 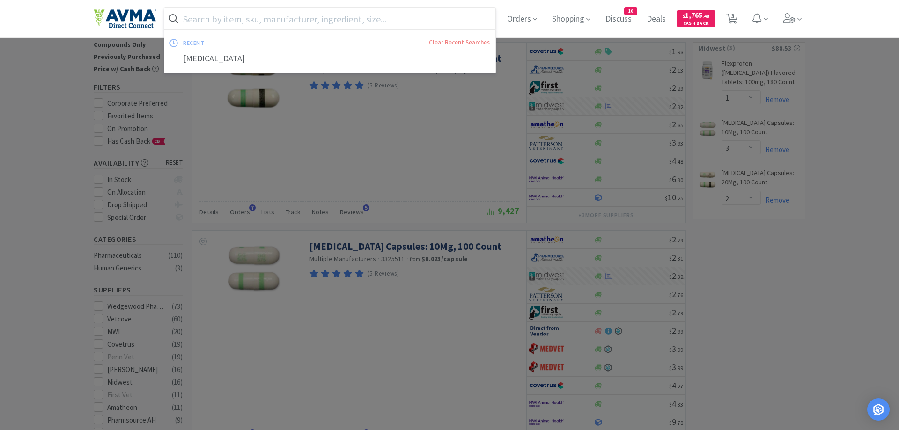 I want to click on div: Open Intercom Messenger, so click(x=878, y=410).